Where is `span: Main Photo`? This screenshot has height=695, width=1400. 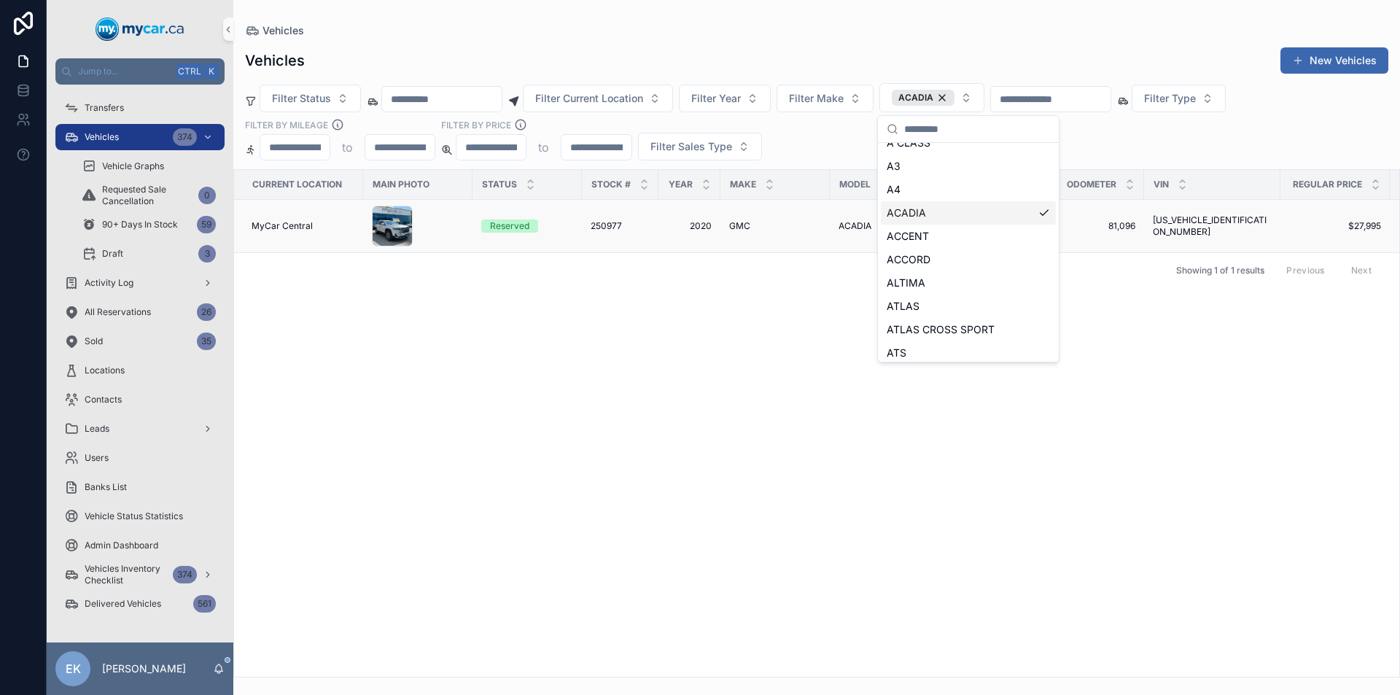
span: Main Photo is located at coordinates (401, 185).